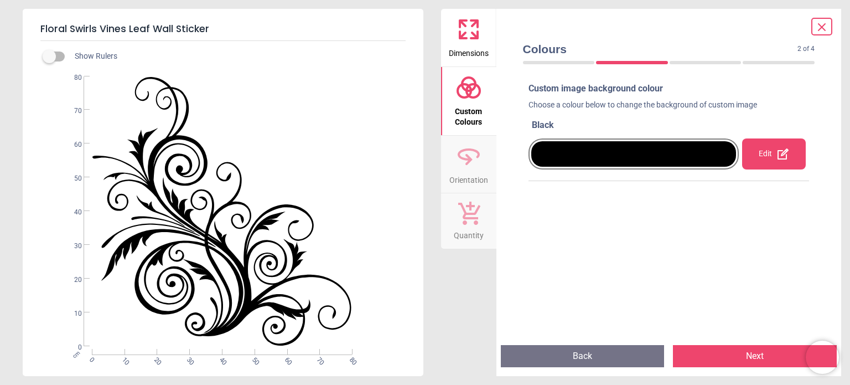  Describe the element at coordinates (469, 114) in the screenshot. I see `span: Custom Colours` at that location.